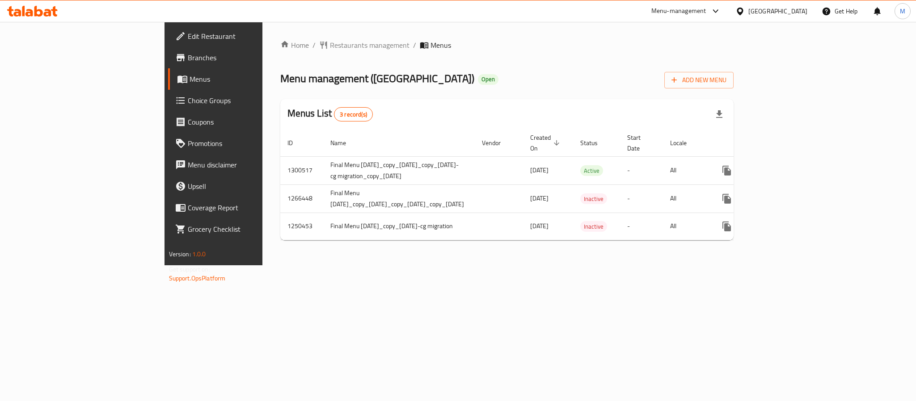  I want to click on a: Branches, so click(243, 58).